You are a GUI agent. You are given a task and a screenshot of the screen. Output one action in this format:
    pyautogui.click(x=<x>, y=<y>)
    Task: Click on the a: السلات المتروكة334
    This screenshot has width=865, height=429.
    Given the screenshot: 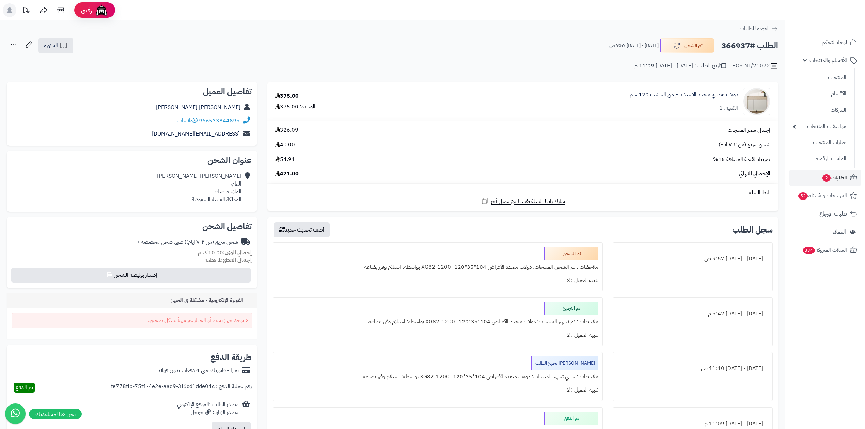 What is the action you would take?
    pyautogui.click(x=825, y=250)
    